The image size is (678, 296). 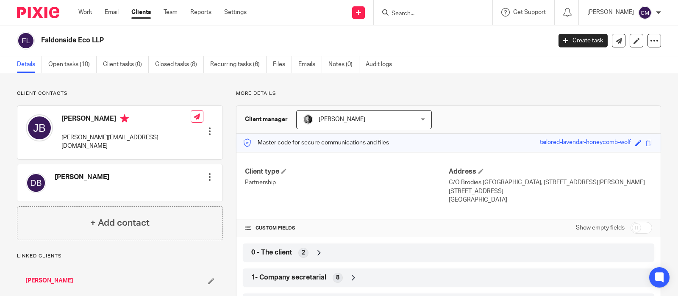 What do you see at coordinates (266, 120) in the screenshot?
I see `h3: Client manager` at bounding box center [266, 120].